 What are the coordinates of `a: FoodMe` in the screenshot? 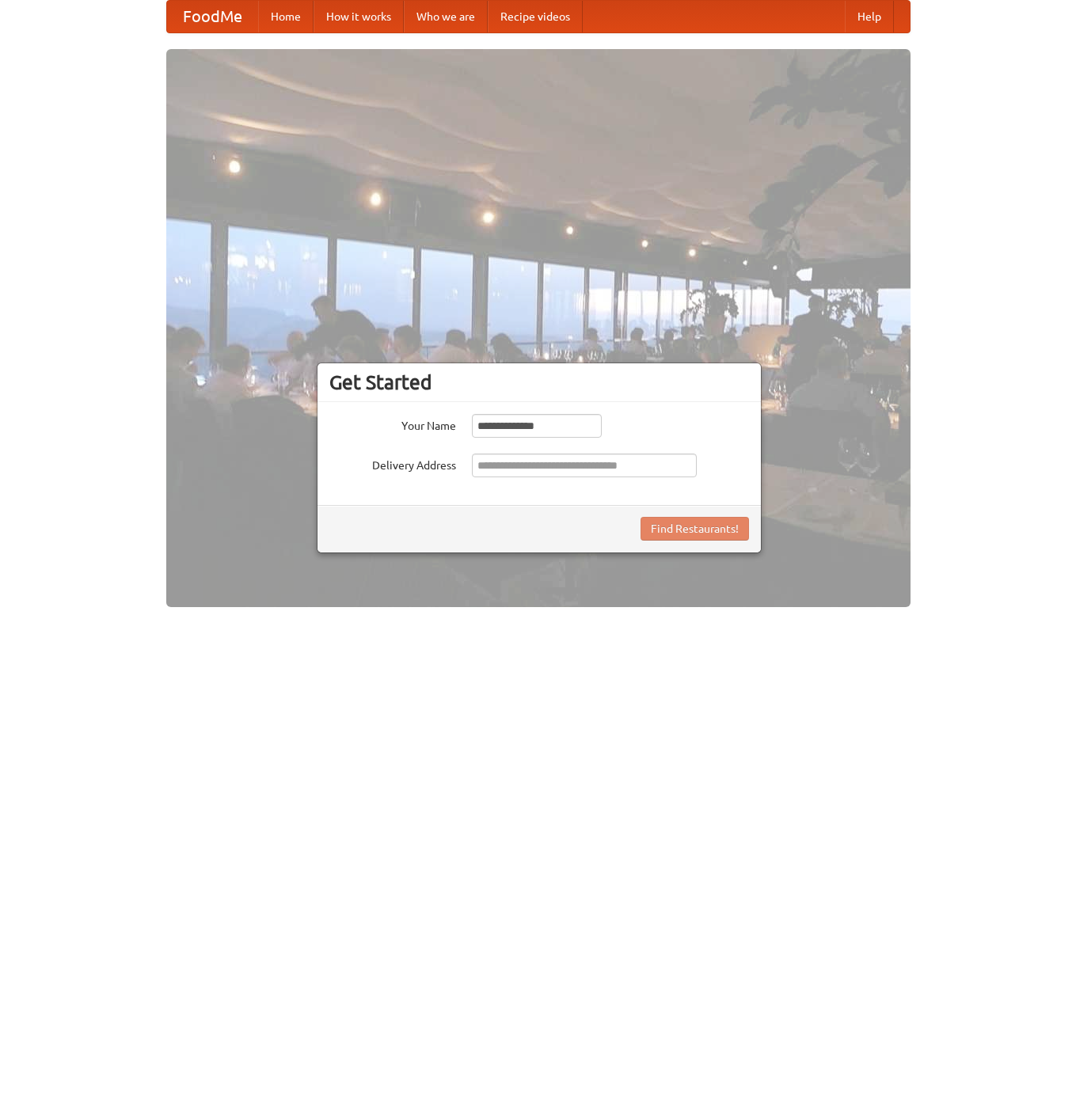 It's located at (212, 17).